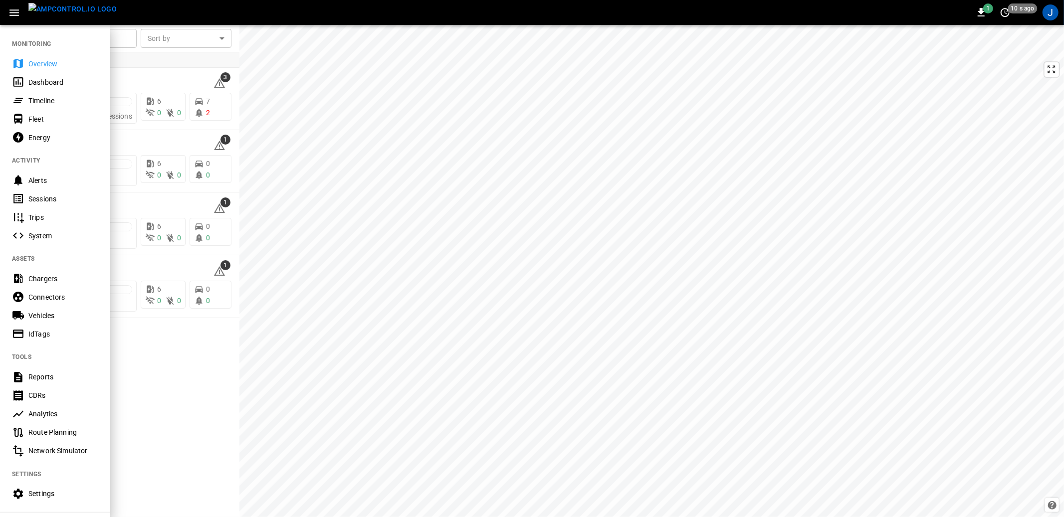 The image size is (1064, 517). Describe the element at coordinates (1005, 12) in the screenshot. I see `button: set refresh interval` at that location.